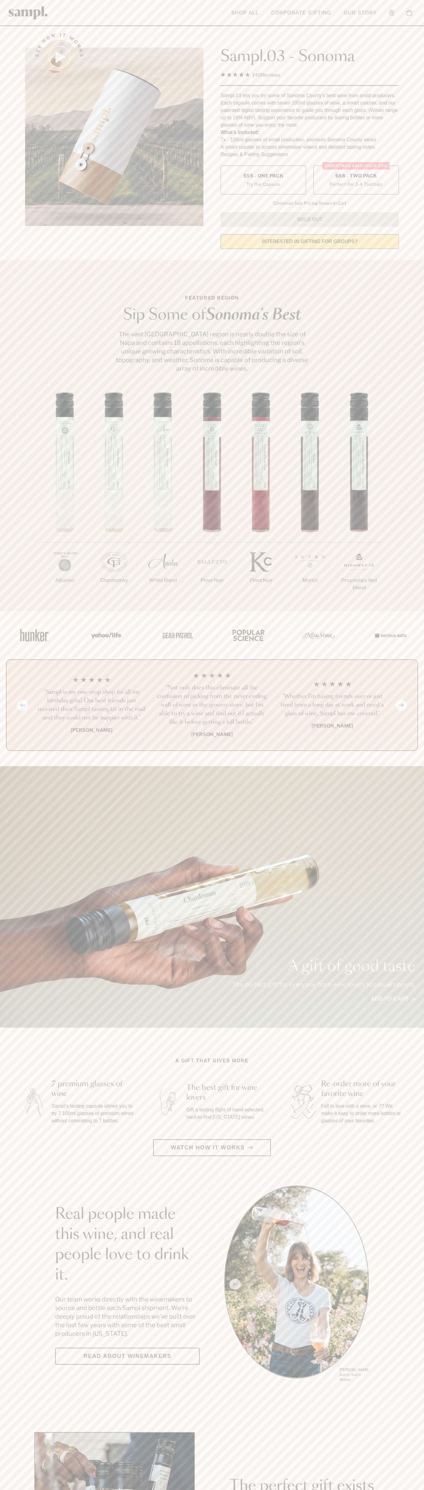  What do you see at coordinates (212, 1148) in the screenshot?
I see `button: Watch how it works` at bounding box center [212, 1148].